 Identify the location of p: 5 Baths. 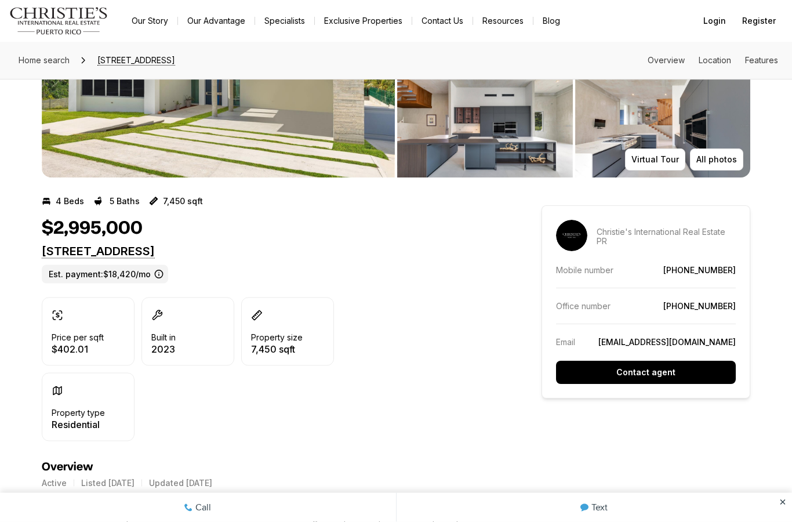
(125, 201).